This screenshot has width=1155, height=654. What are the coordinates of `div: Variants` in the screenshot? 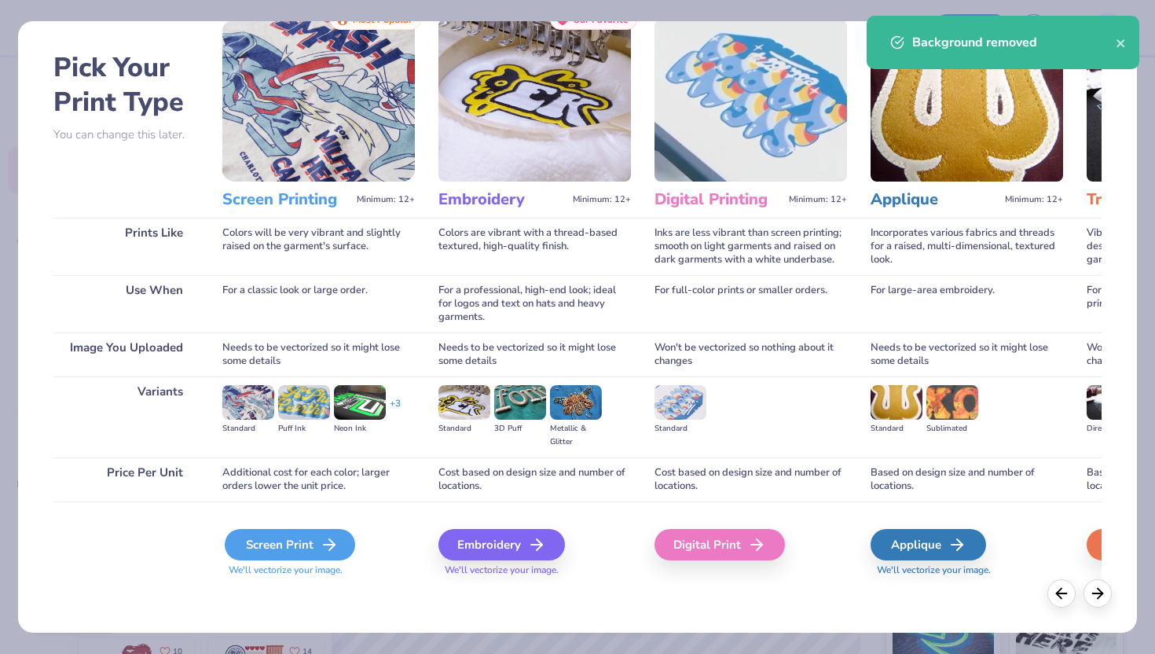 It's located at (126, 417).